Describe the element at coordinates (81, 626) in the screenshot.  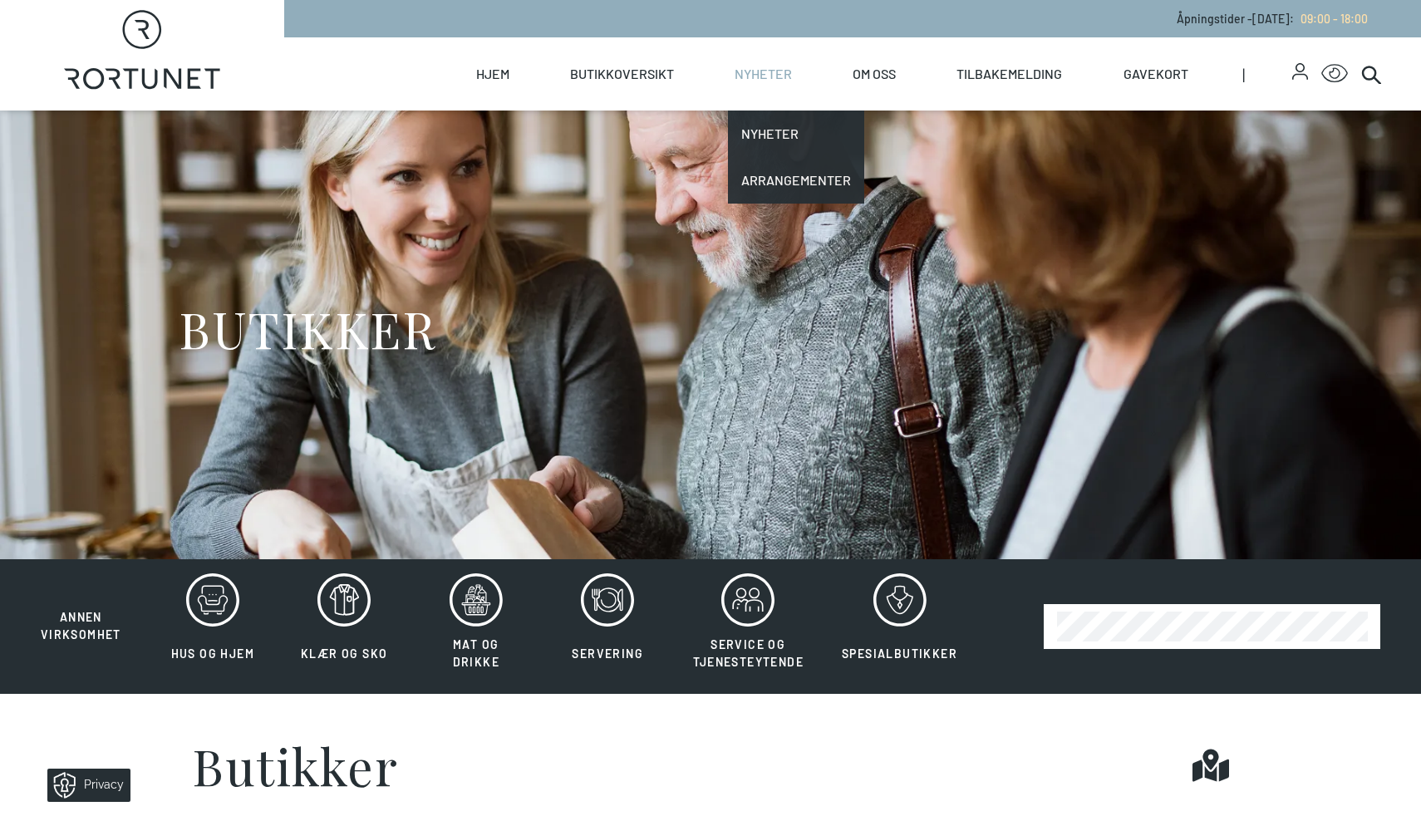
I see `span: Annen virksomhet` at that location.